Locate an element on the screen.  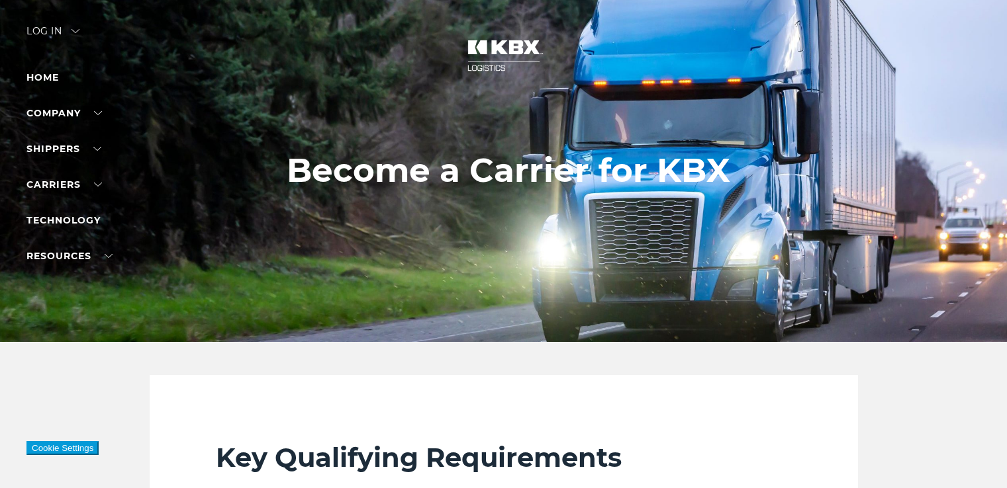
a: Home is located at coordinates (42, 77).